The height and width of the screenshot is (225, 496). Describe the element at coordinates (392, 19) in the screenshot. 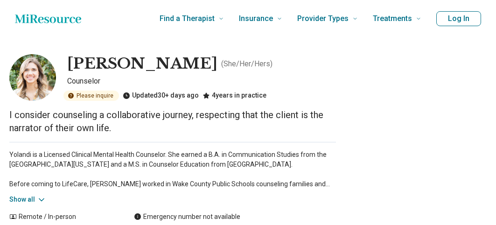

I see `span: Treatments` at that location.